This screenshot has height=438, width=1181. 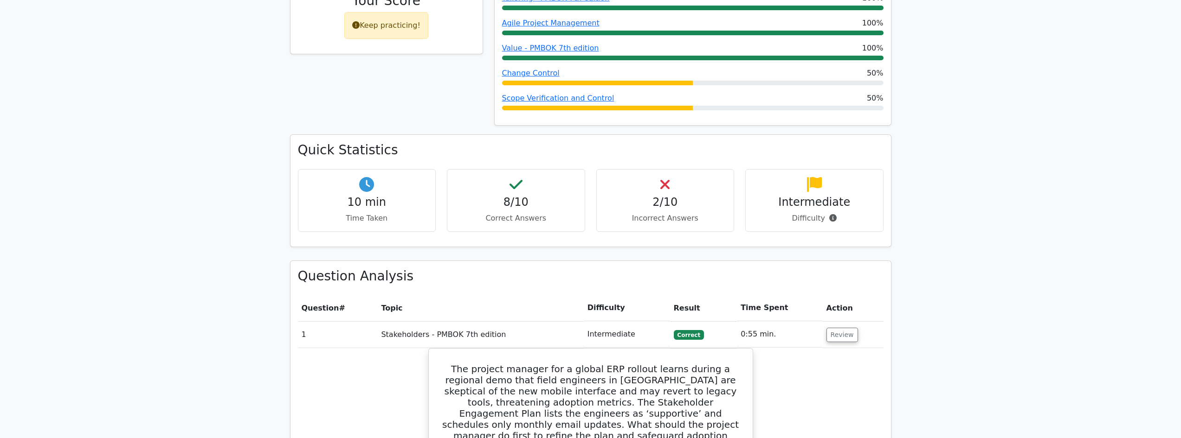 What do you see at coordinates (338, 334) in the screenshot?
I see `td: 1` at bounding box center [338, 334].